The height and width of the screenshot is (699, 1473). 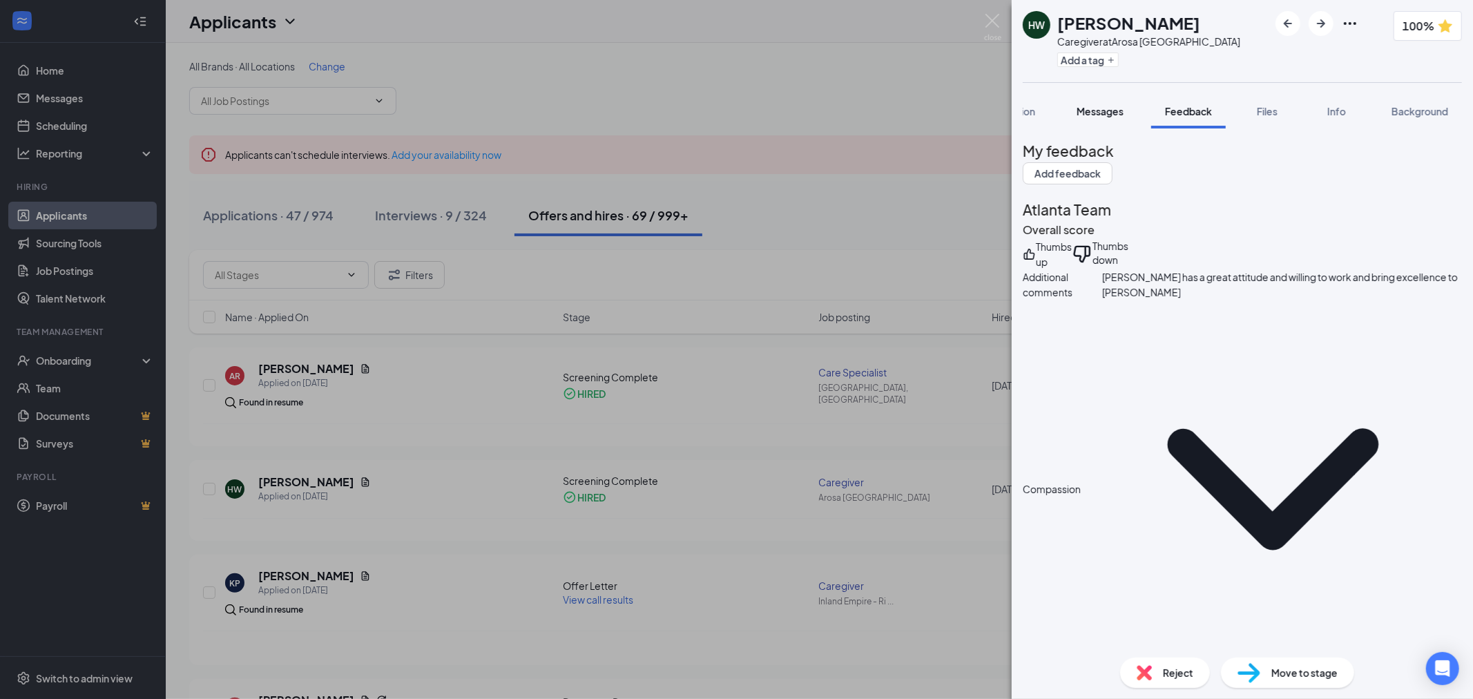 What do you see at coordinates (1243, 151) in the screenshot?
I see `h2: My feedback` at bounding box center [1243, 151].